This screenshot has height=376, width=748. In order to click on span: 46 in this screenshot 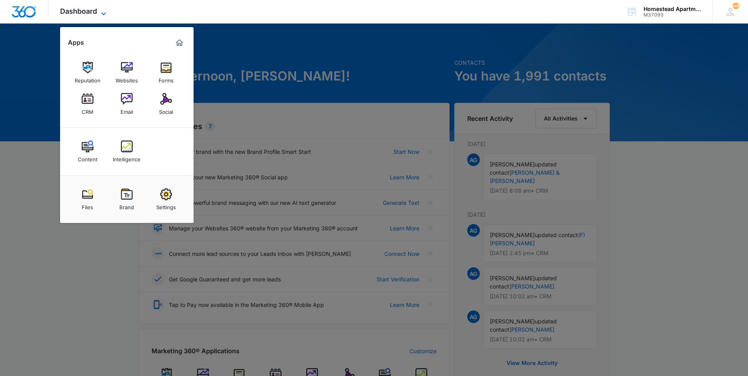, I will do `click(736, 6)`.